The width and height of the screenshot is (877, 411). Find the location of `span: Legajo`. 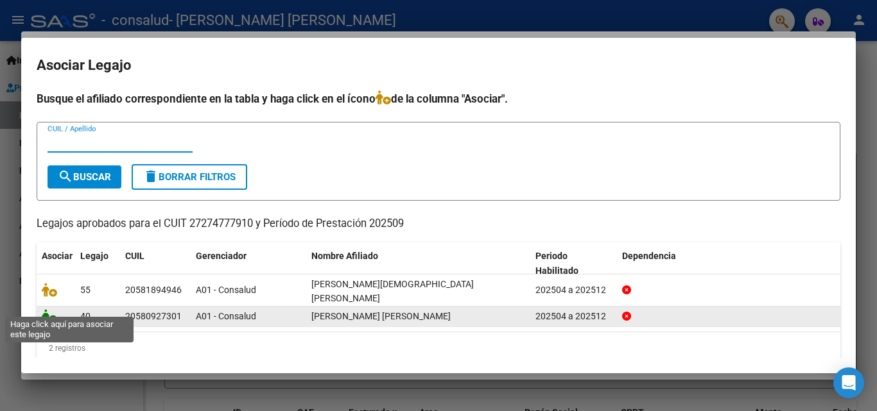

span: Legajo is located at coordinates (94, 256).